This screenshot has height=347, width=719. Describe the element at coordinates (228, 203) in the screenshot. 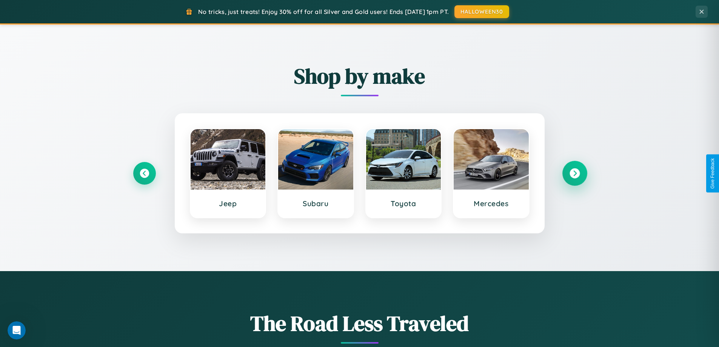

I see `h3: Jeep` at that location.